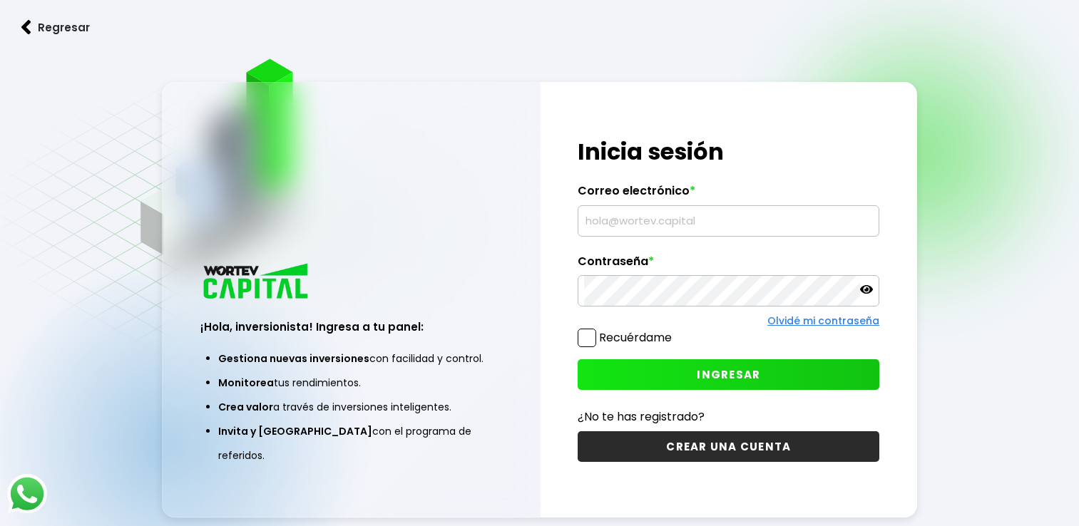 The width and height of the screenshot is (1079, 526). What do you see at coordinates (635, 337) in the screenshot?
I see `label: Recuérdame` at bounding box center [635, 337].